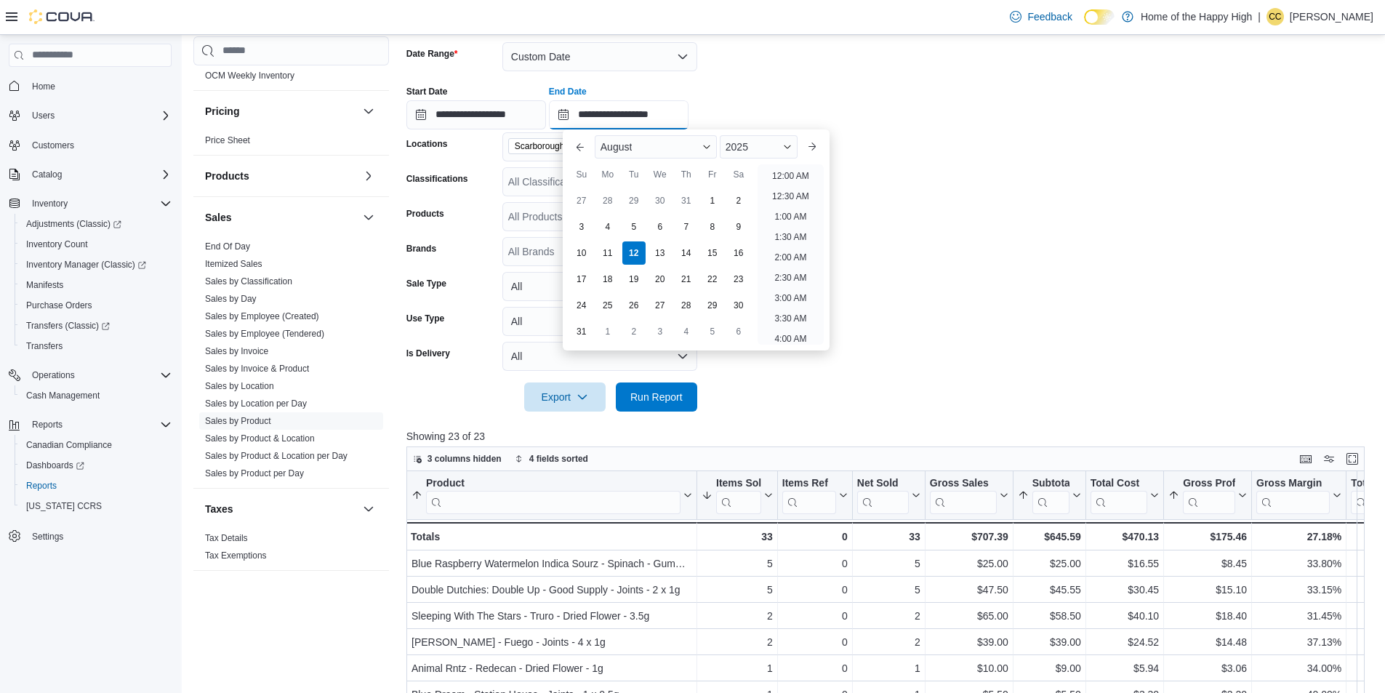  I want to click on button: Products, so click(281, 176).